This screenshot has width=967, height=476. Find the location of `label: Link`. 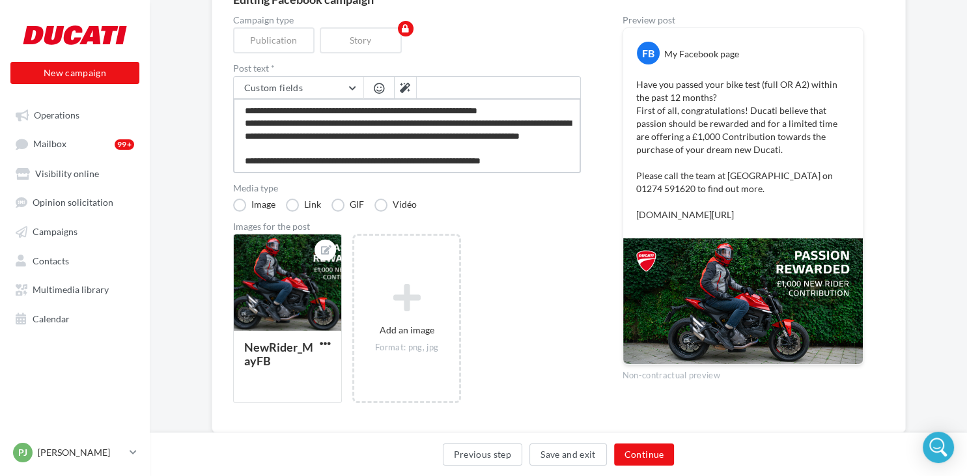

label: Link is located at coordinates (303, 205).